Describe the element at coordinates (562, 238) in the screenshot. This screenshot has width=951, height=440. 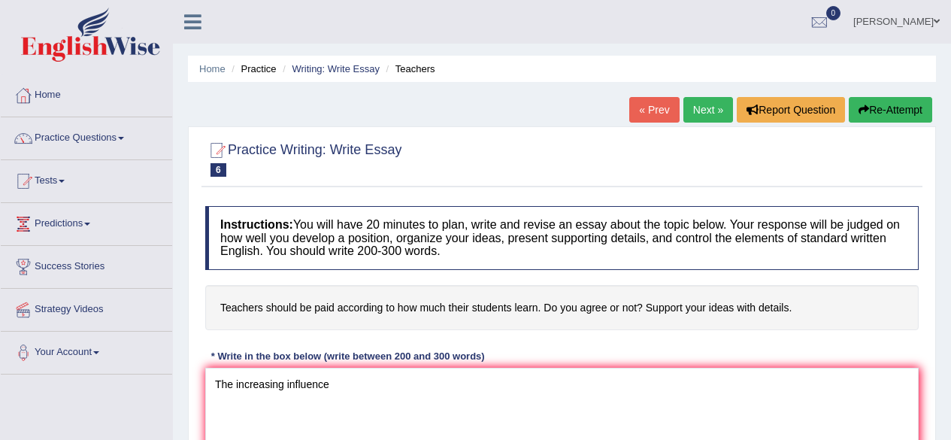
I see `h4: You will have 20 minutes to plan, write and revise an essay about the topic below. Your response ...` at that location.